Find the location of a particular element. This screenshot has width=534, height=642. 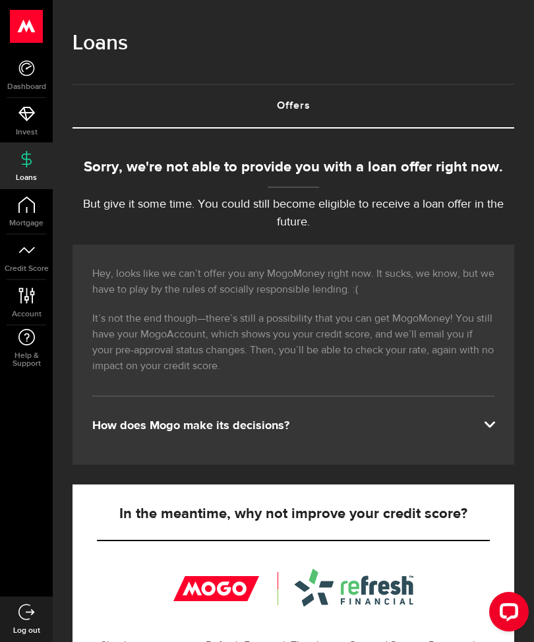

h5: In the meantime, why not improve your credit score? is located at coordinates (293, 514).